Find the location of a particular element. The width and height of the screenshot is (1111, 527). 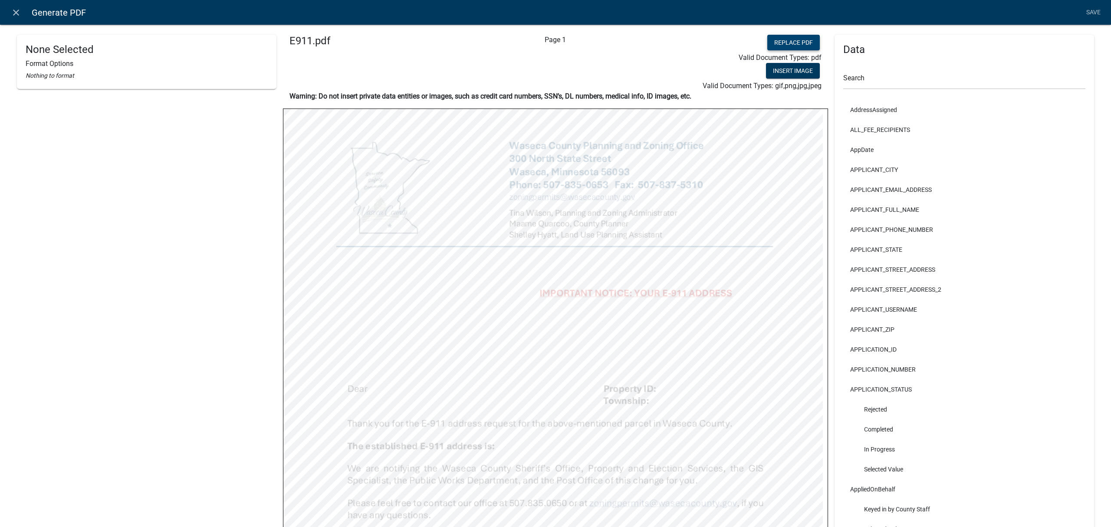

li: APPLICANT_USERNAME is located at coordinates (964, 309).